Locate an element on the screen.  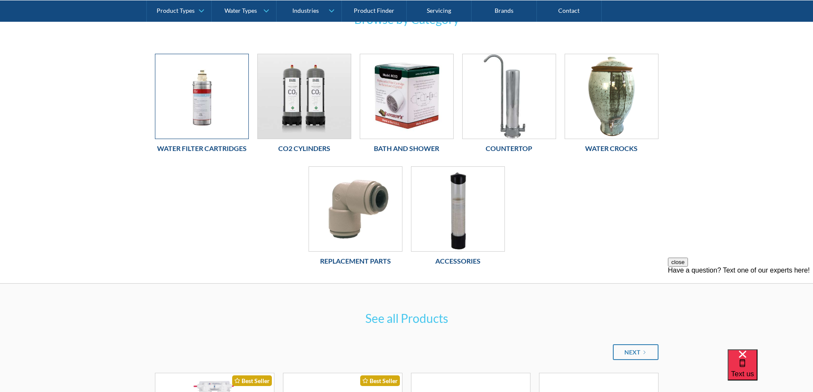
a: Bath and ShowerBath and Shower is located at coordinates (407, 106).